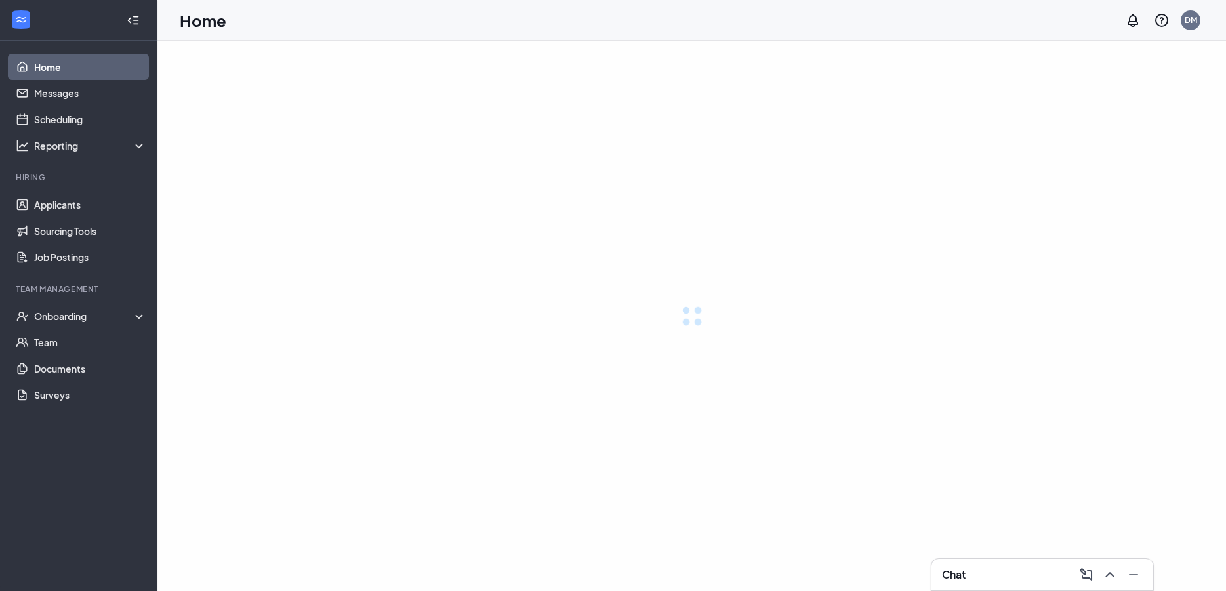 The width and height of the screenshot is (1226, 591). I want to click on a: Team, so click(90, 342).